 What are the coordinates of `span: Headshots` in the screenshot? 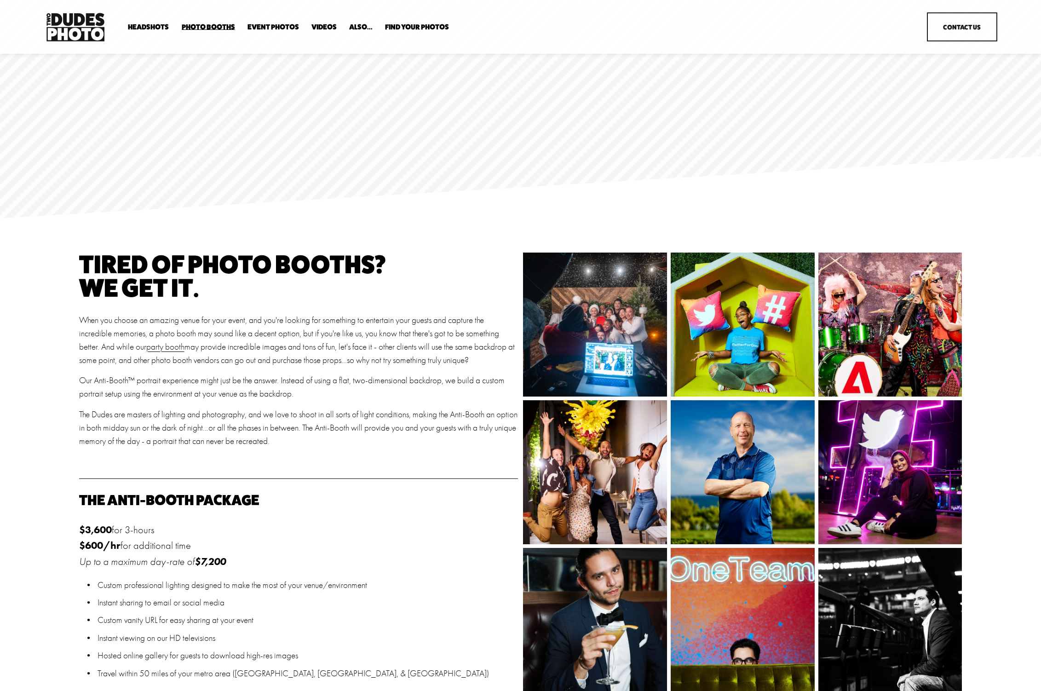 It's located at (148, 27).